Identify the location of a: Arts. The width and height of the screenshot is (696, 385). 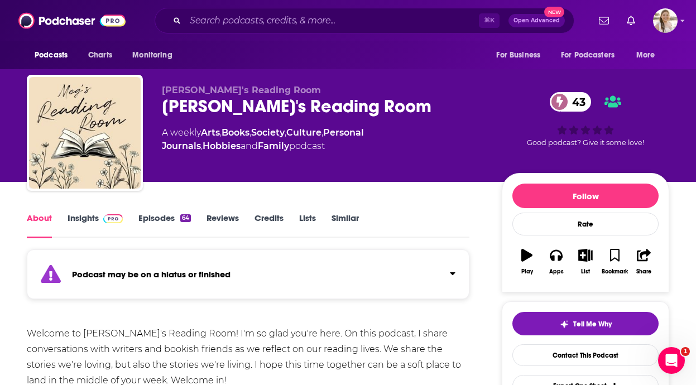
(210, 132).